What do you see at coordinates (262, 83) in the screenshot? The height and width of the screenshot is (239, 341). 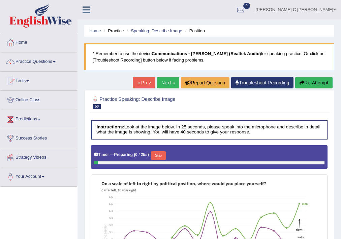 I see `a: Troubleshoot Recording` at bounding box center [262, 83].